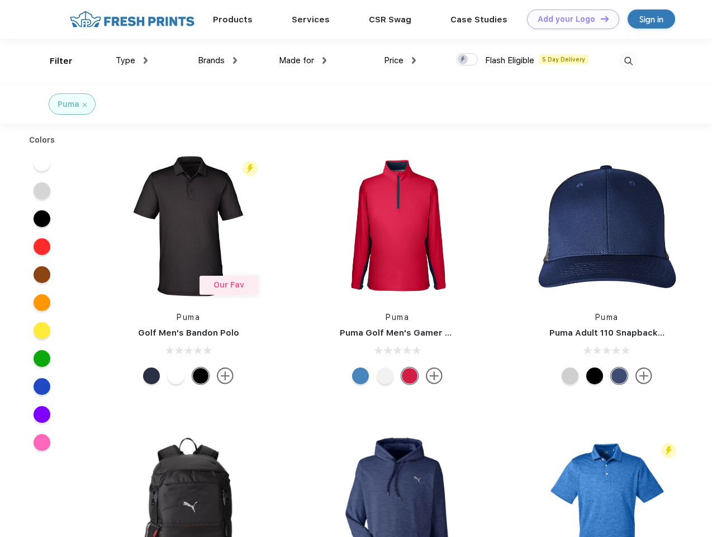 The width and height of the screenshot is (712, 537). I want to click on div: Puma Black, so click(201, 376).